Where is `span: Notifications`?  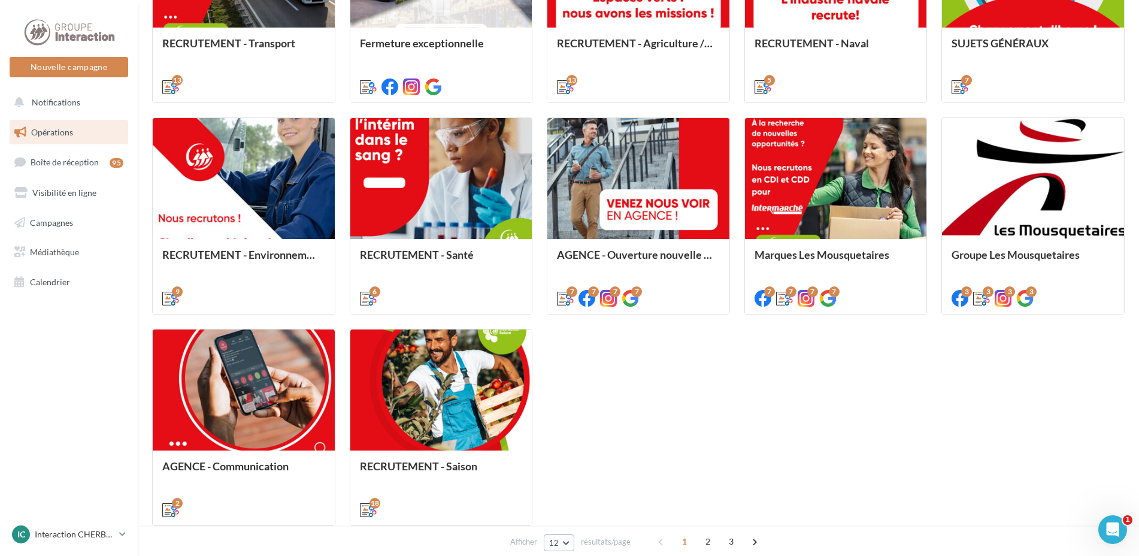
span: Notifications is located at coordinates (56, 102).